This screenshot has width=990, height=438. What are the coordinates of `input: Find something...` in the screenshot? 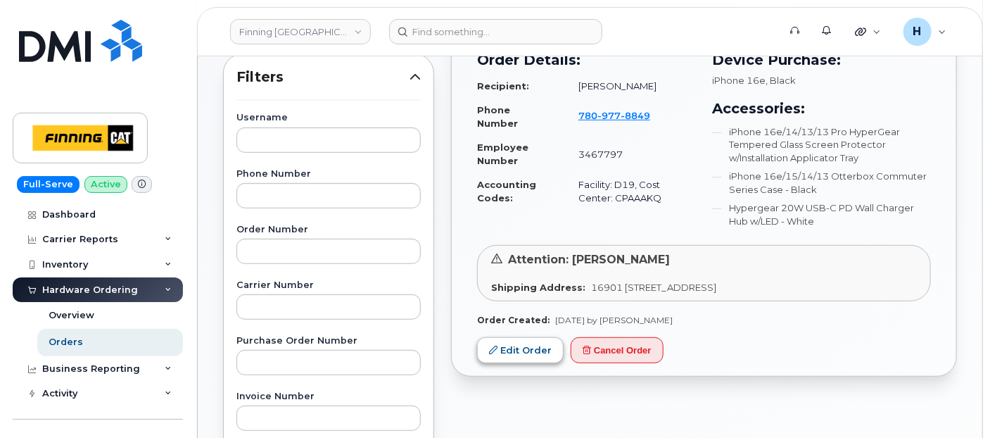 It's located at (496, 32).